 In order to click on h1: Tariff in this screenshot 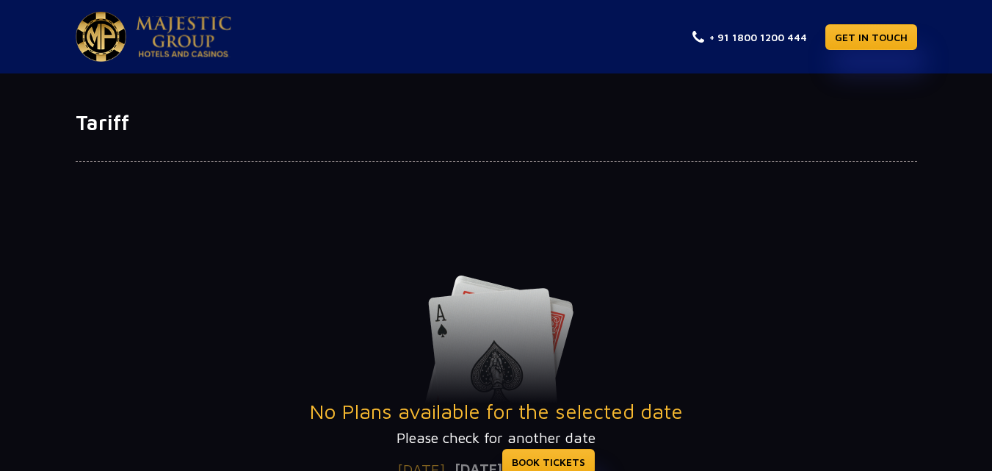, I will do `click(496, 123)`.